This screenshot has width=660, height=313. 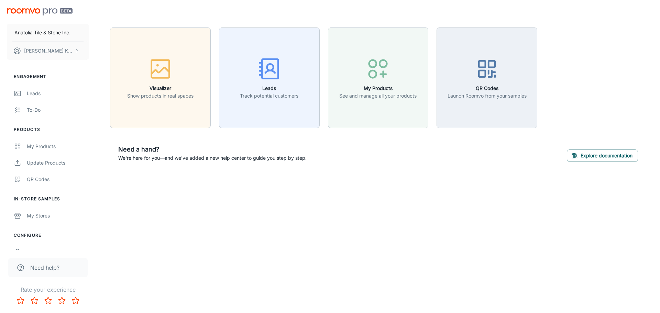 I want to click on h6: Visualizer, so click(x=160, y=88).